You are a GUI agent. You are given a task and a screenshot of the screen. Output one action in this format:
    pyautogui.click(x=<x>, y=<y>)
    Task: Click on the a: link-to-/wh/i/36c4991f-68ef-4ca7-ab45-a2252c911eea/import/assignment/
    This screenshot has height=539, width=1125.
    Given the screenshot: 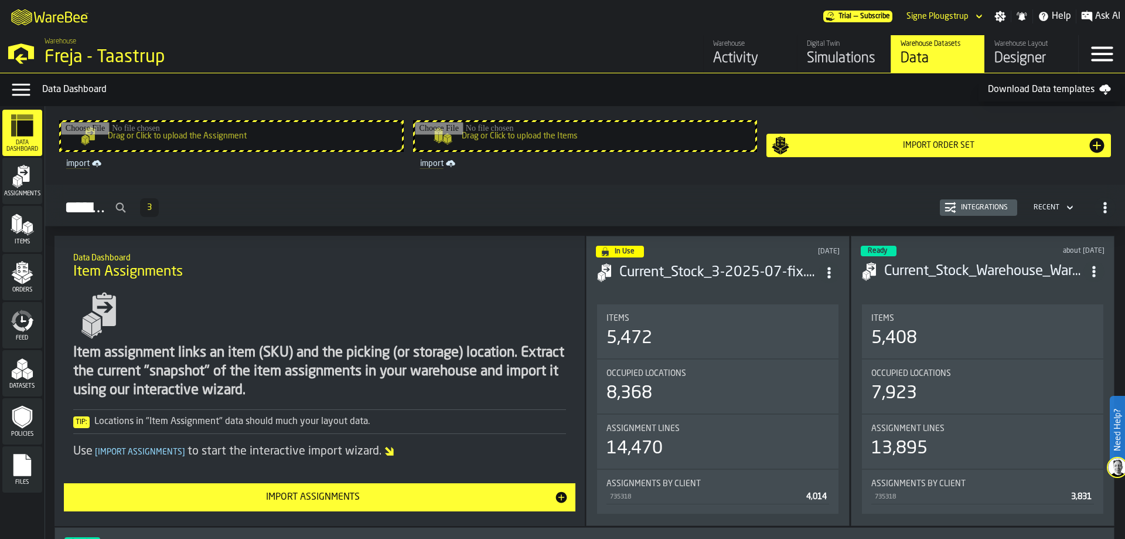 What is the action you would take?
    pyautogui.click(x=231, y=164)
    